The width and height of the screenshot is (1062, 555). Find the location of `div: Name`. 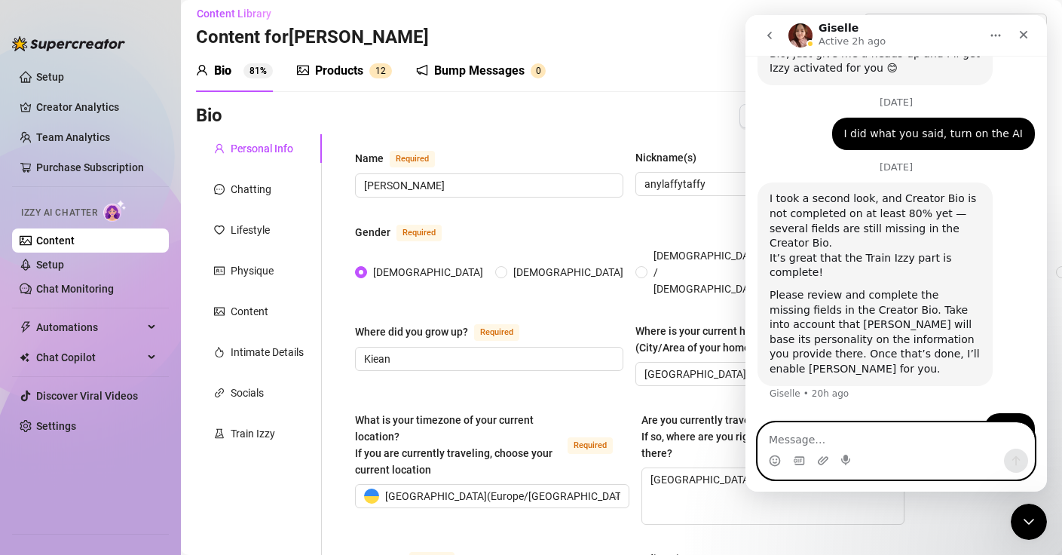

div: Name is located at coordinates (369, 158).